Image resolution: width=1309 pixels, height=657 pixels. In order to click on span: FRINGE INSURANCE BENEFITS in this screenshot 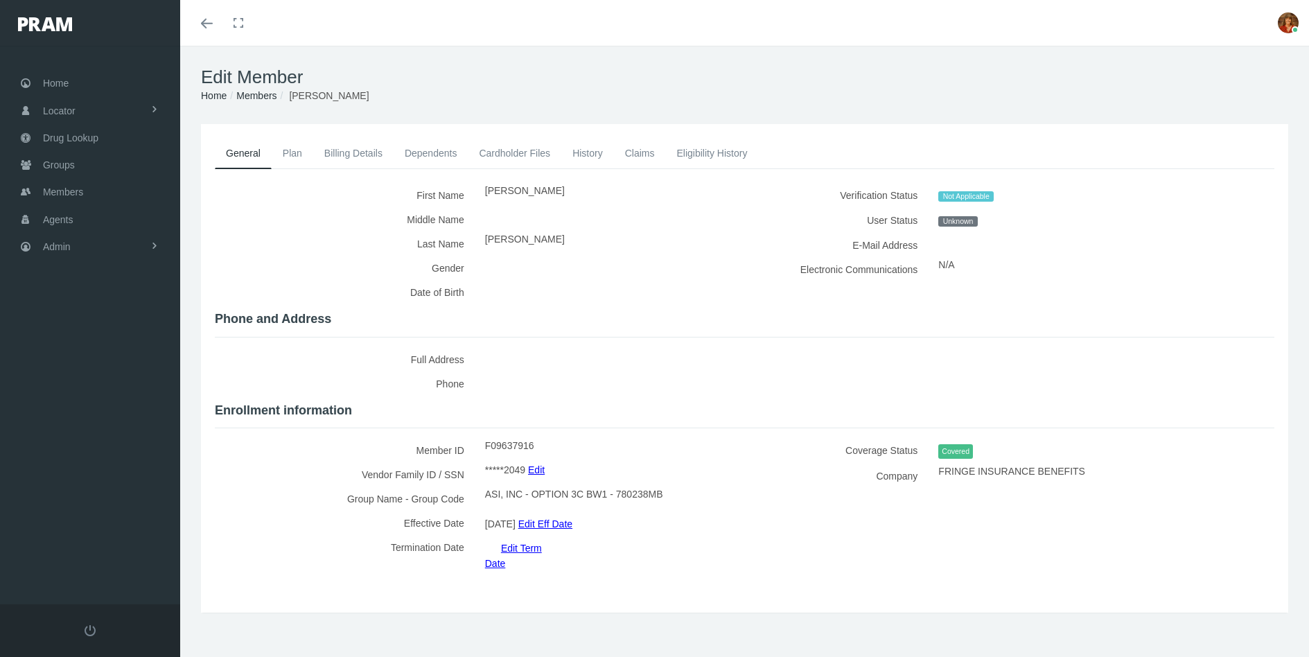, I will do `click(1012, 471)`.